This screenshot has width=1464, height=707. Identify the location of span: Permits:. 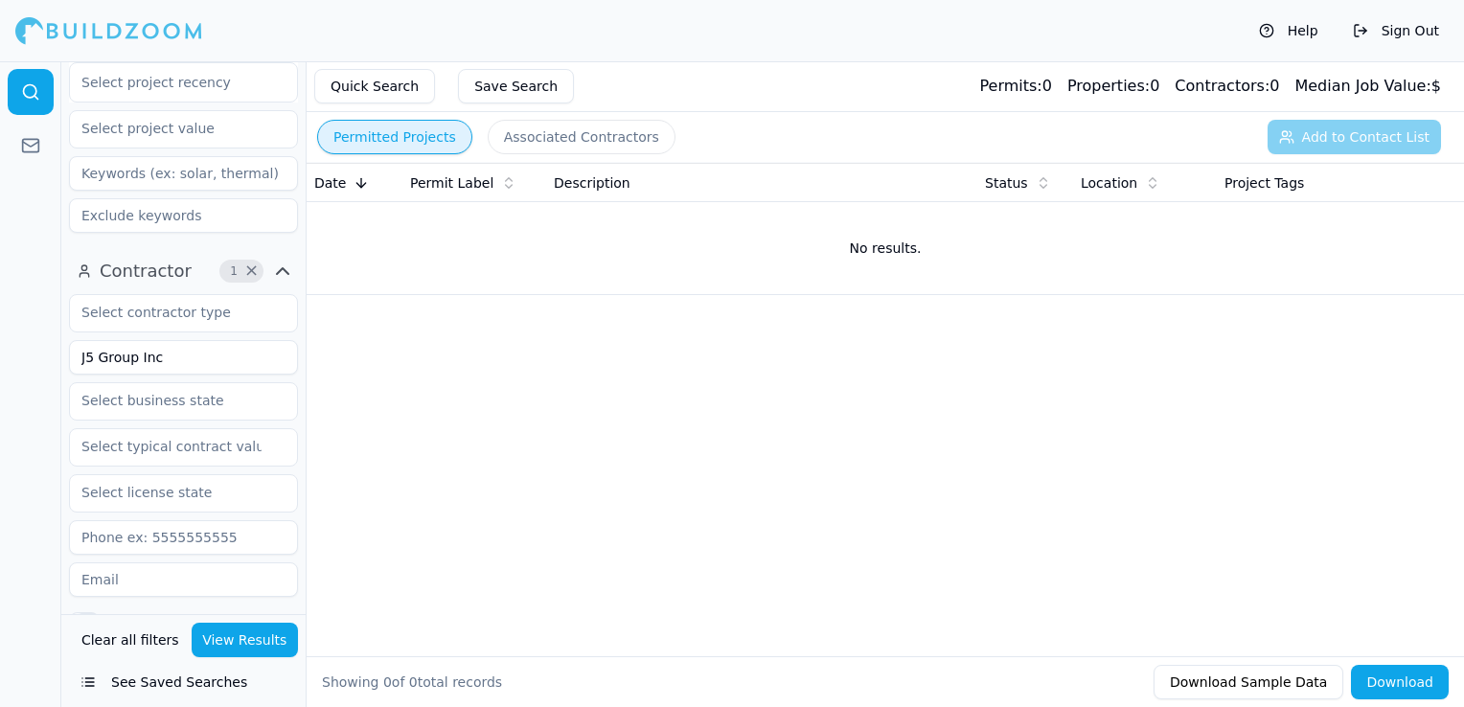
(1010, 85).